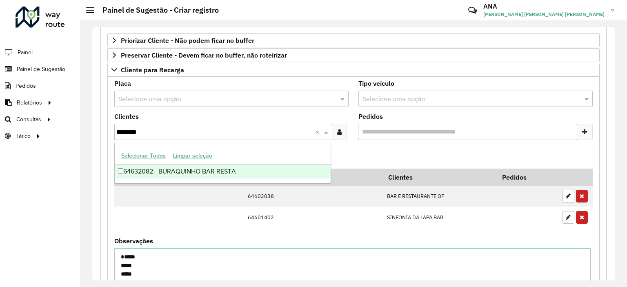 The width and height of the screenshot is (627, 287). What do you see at coordinates (223, 163) in the screenshot?
I see `ng-dropdown-panel: Options list` at bounding box center [223, 163].